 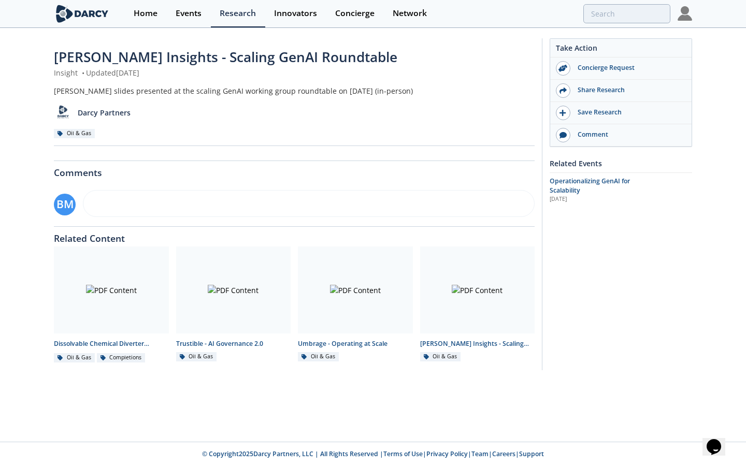 I want to click on a: Terms of Use, so click(x=403, y=454).